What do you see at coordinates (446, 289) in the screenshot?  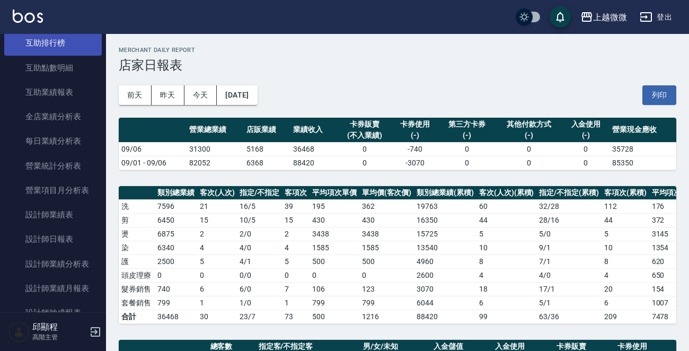 I see `td: 3070` at bounding box center [446, 289].